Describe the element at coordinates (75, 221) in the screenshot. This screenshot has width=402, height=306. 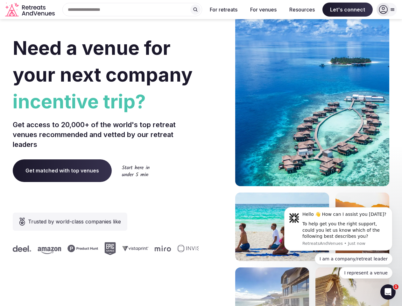
I see `span: Trusted by world-class companies like` at that location.